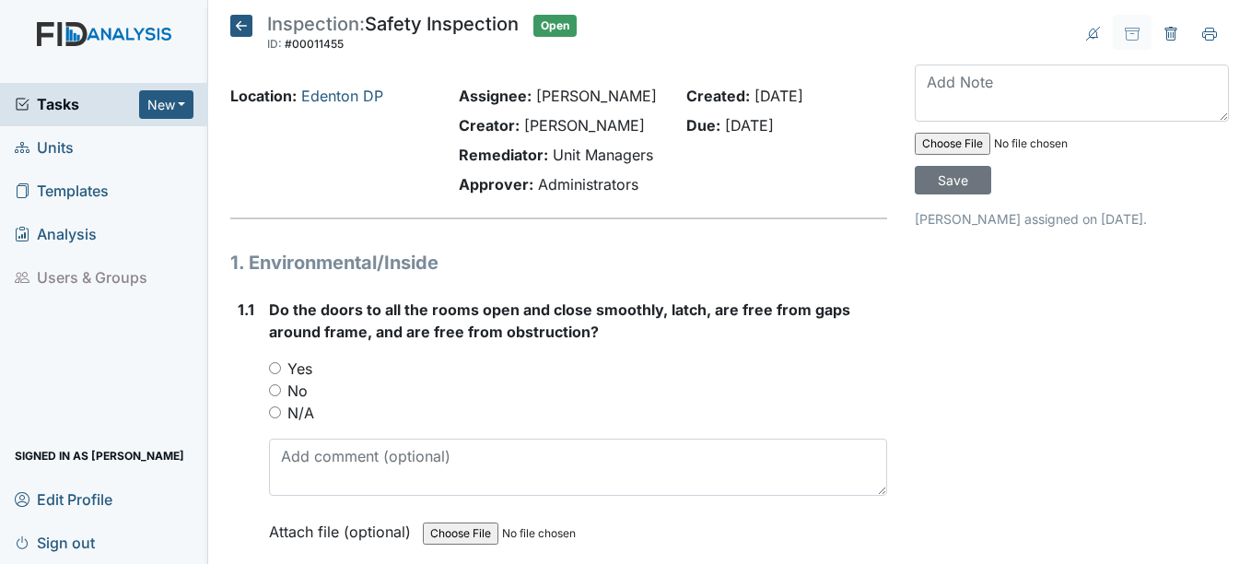 The width and height of the screenshot is (1251, 564). I want to click on span: Unit Managers, so click(602, 155).